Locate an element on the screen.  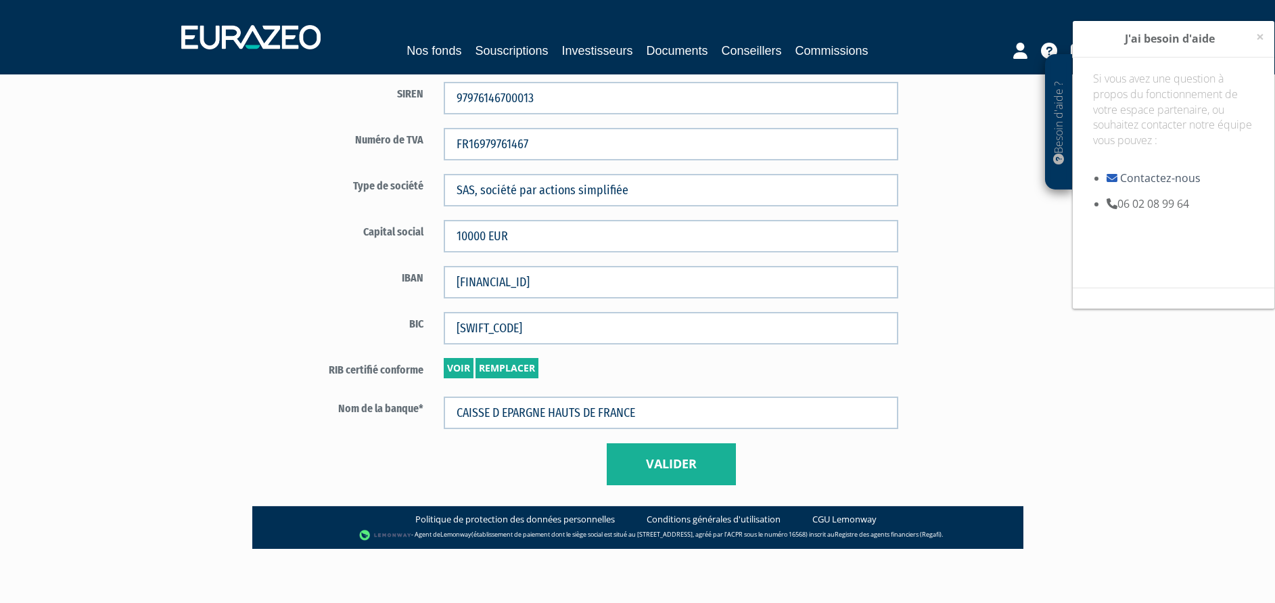
img: logo-lemonway.png is located at coordinates (385, 535).